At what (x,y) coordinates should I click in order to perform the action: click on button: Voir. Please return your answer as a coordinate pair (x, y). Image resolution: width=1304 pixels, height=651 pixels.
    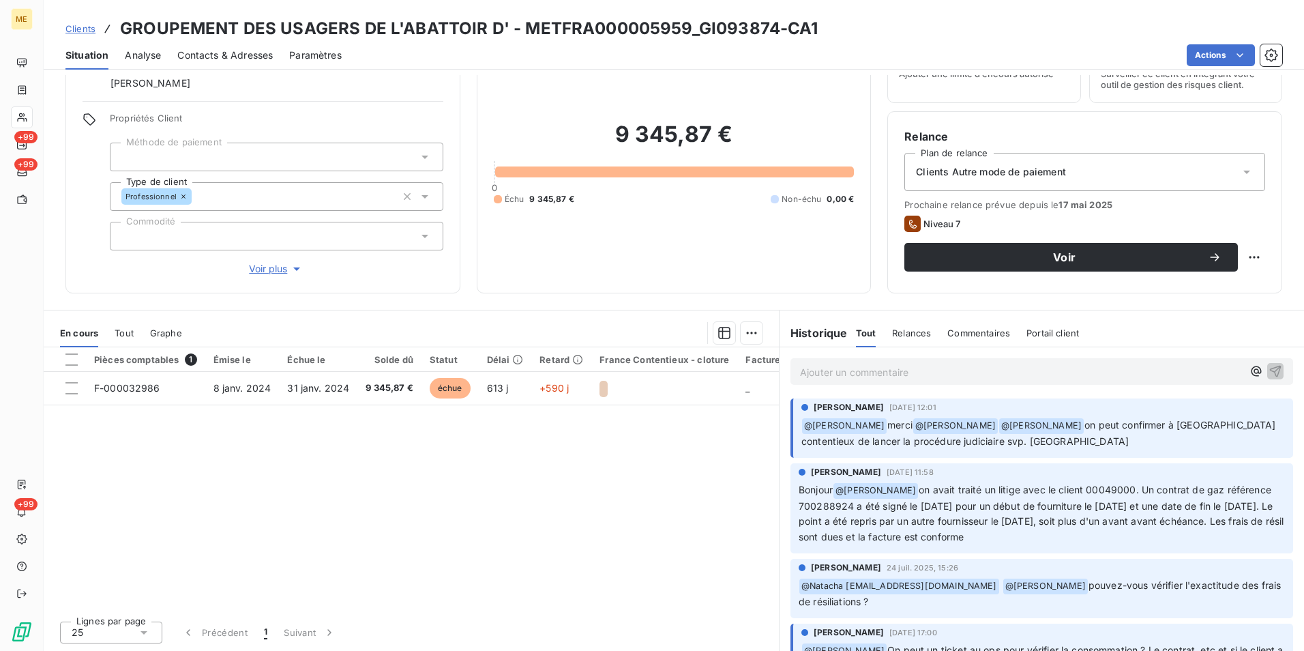
    Looking at the image, I should click on (1071, 257).